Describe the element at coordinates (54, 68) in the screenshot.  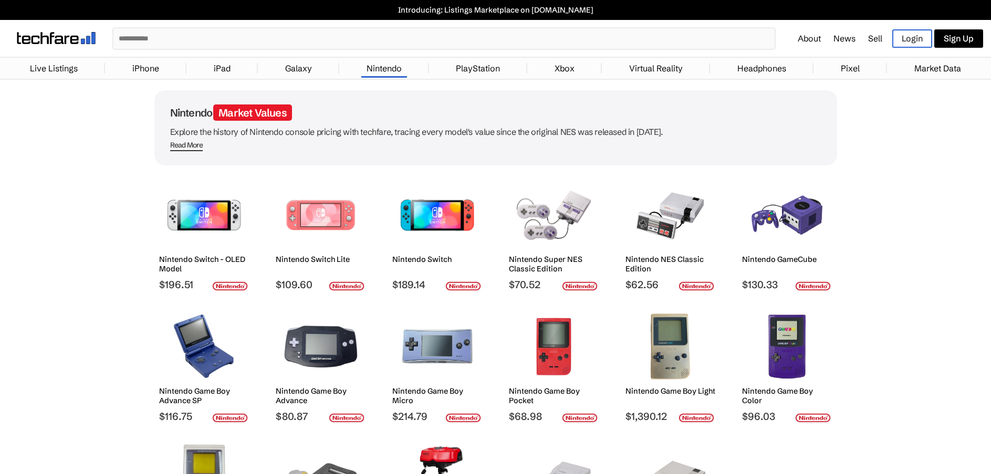
I see `a: Live Listings` at that location.